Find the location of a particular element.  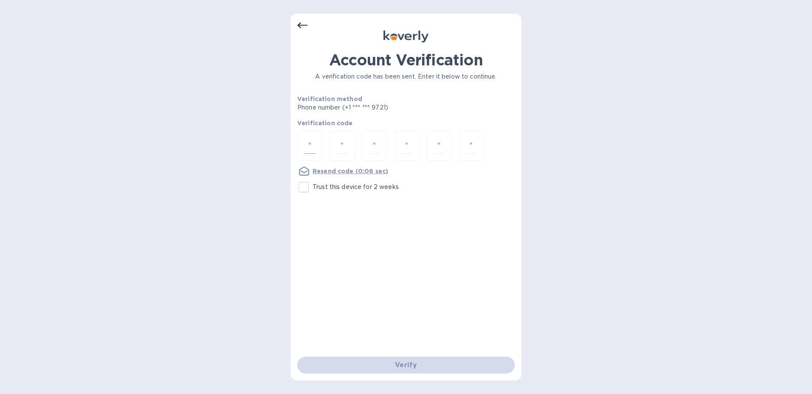

p: Verification code is located at coordinates (406, 123).